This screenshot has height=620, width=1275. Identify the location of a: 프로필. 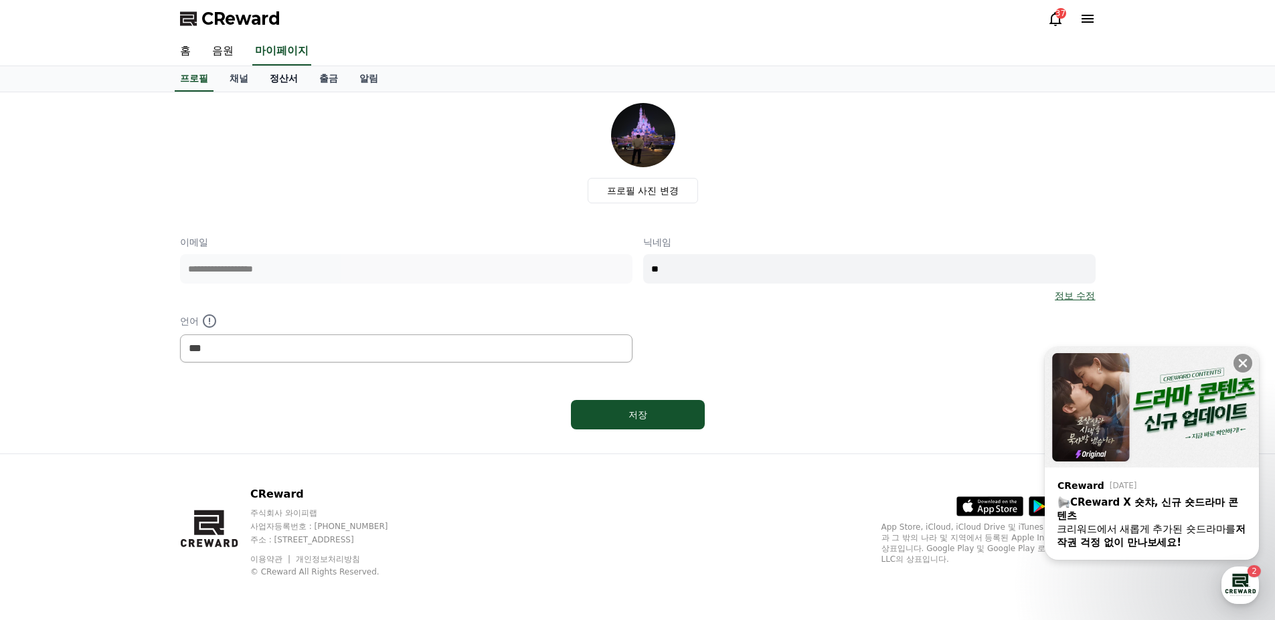
(194, 79).